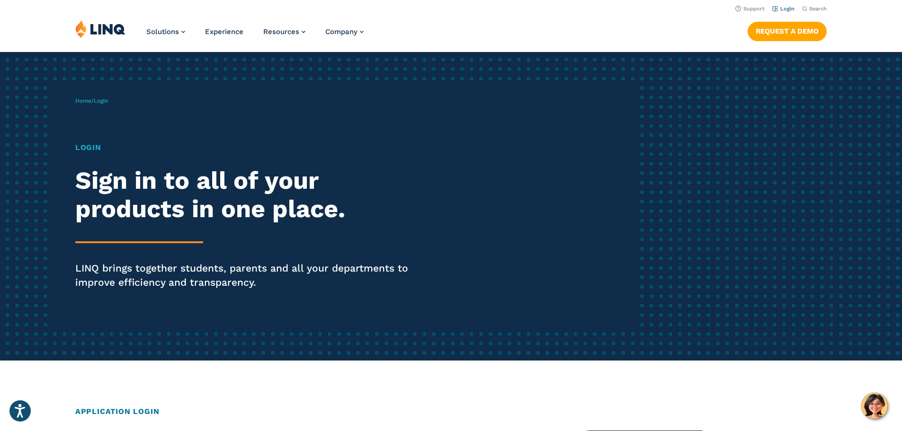  What do you see at coordinates (874, 406) in the screenshot?
I see `button: Hello, have a question? Let’s chat.` at bounding box center [874, 406].